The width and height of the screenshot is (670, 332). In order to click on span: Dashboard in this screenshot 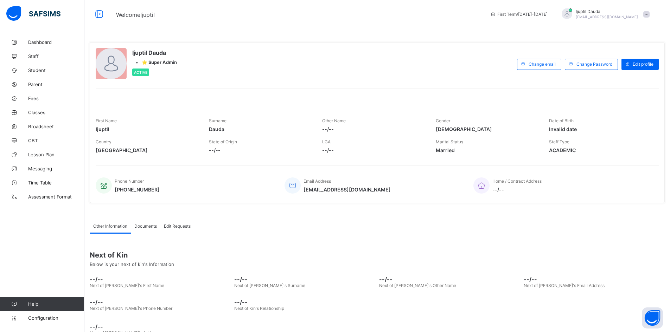, I will do `click(56, 42)`.